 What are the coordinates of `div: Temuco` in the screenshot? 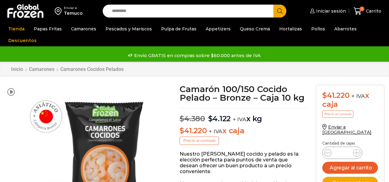 It's located at (73, 13).